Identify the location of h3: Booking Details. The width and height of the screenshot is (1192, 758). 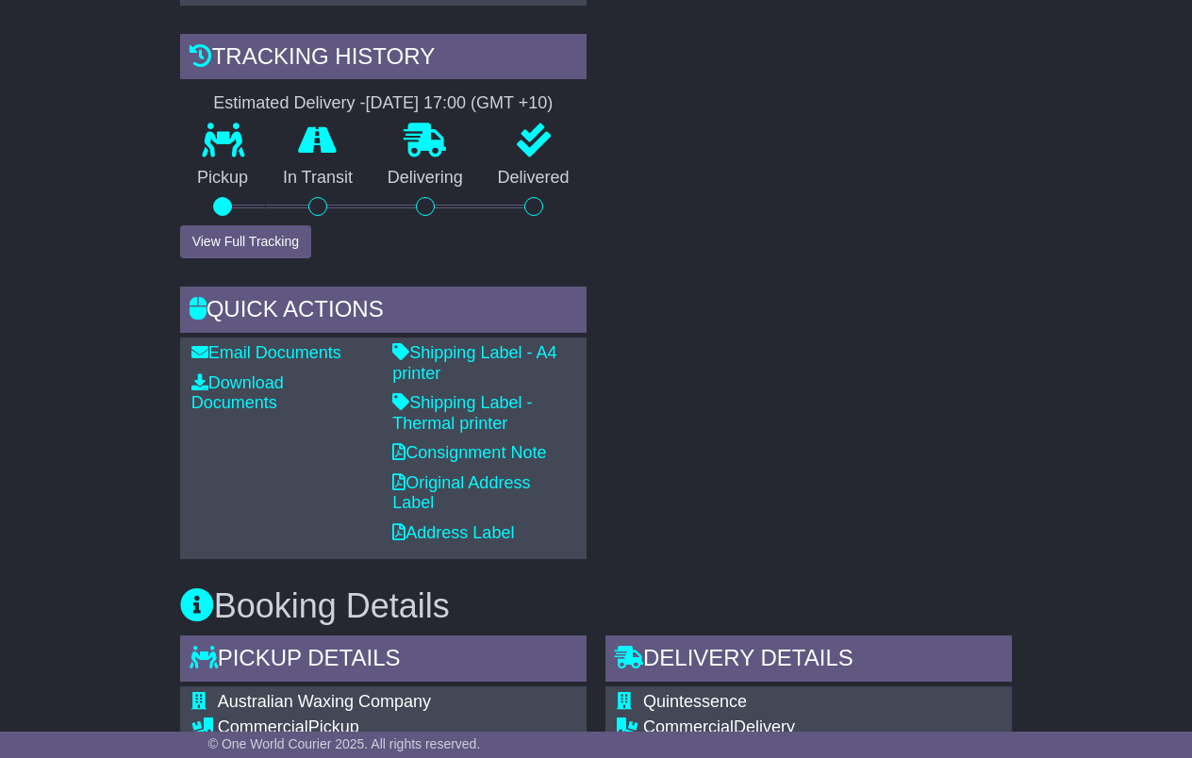
(596, 606).